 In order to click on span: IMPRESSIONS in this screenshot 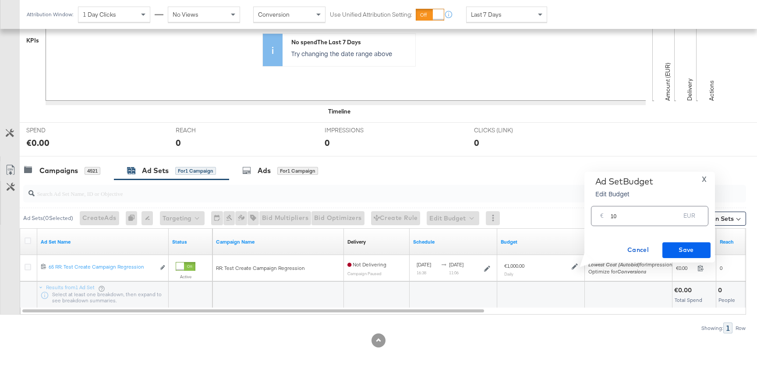, I will do `click(358, 130)`.